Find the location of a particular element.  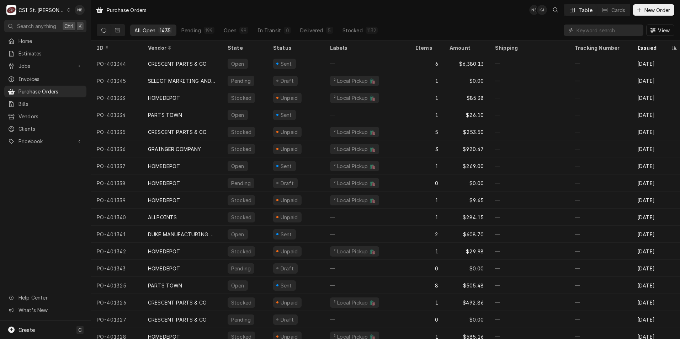

div: Nick Badolato's Avatar is located at coordinates (80, 10).